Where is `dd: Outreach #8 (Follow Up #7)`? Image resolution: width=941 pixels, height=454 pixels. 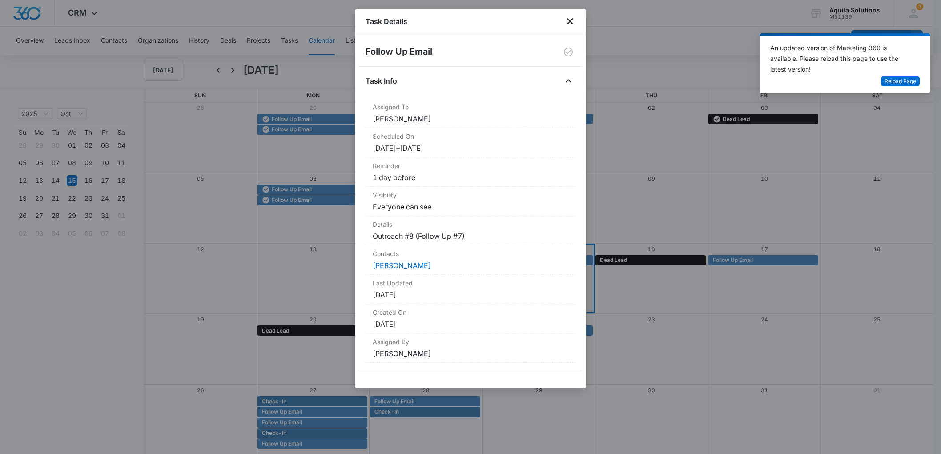 dd: Outreach #8 (Follow Up #7) is located at coordinates (471, 236).